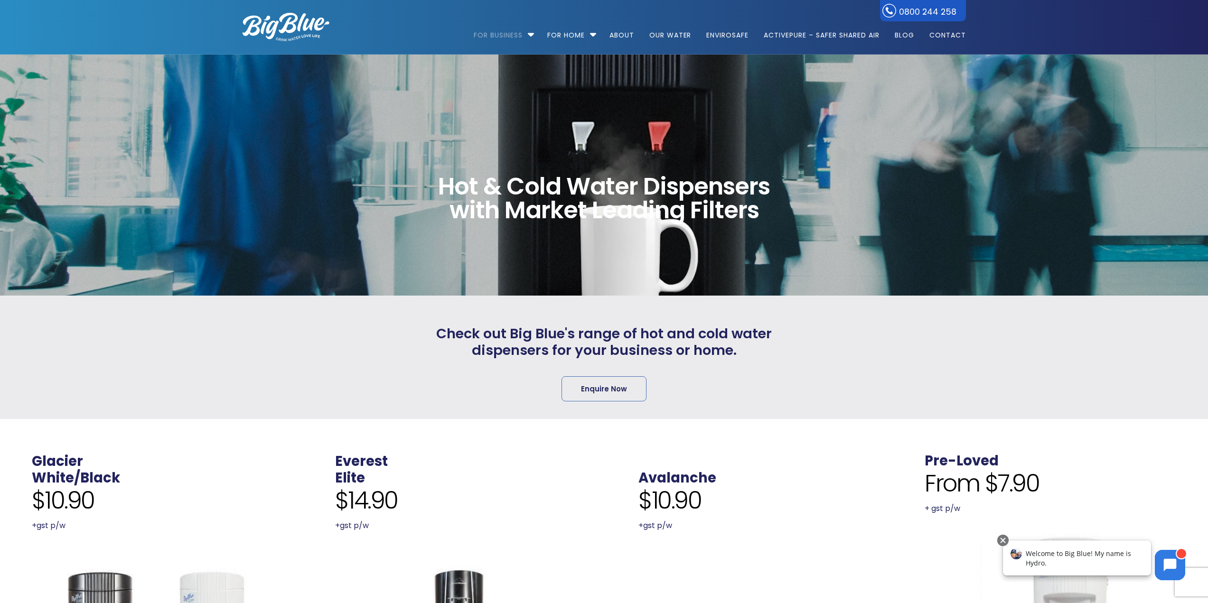  What do you see at coordinates (361, 461) in the screenshot?
I see `a: Everest` at bounding box center [361, 461].